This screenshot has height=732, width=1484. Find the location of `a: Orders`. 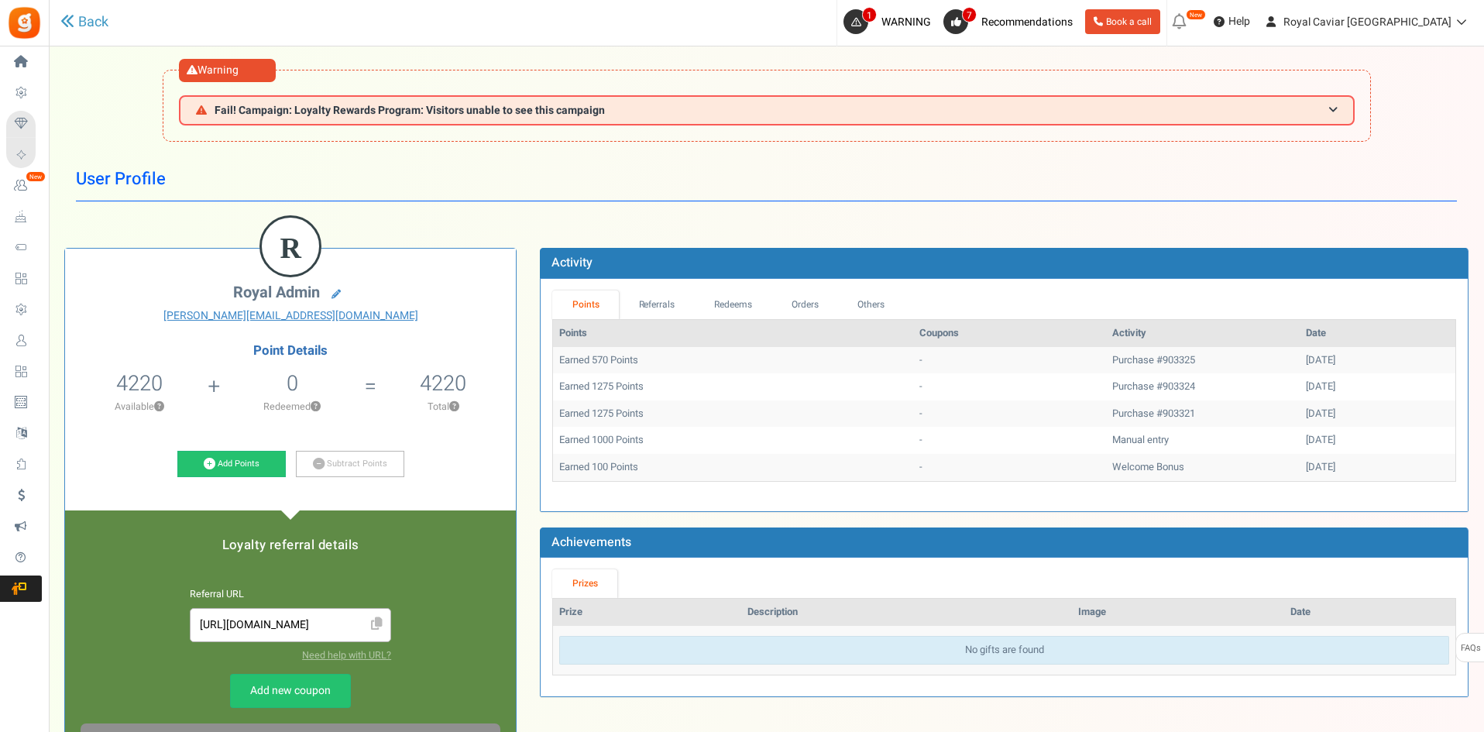

a: Orders is located at coordinates (805, 304).